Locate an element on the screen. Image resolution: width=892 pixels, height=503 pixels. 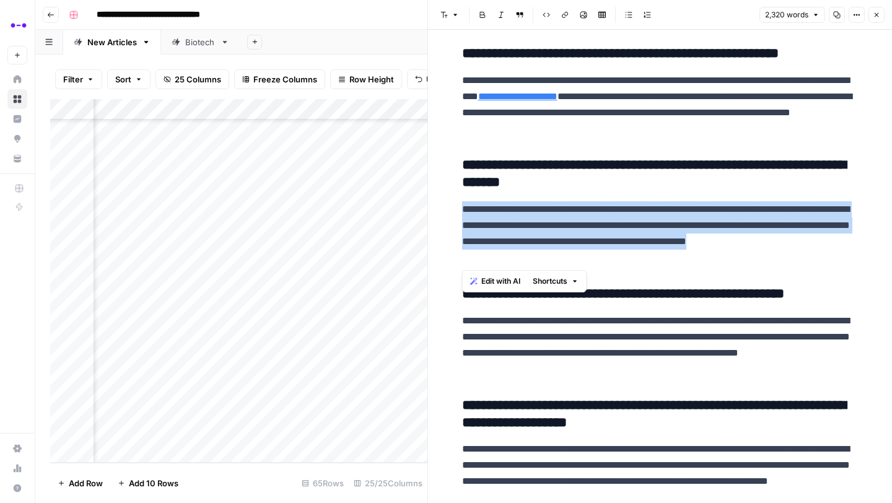
div: 25/25 Columns is located at coordinates (388, 483).